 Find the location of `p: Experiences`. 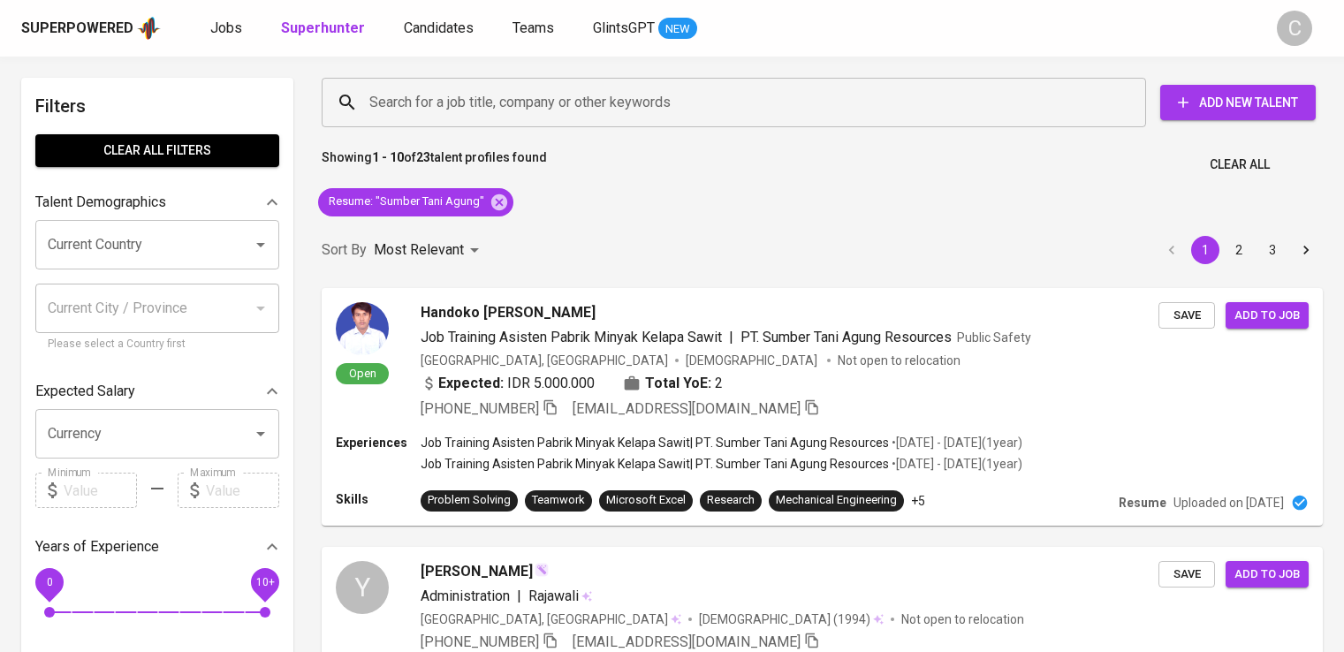

p: Experiences is located at coordinates (378, 443).